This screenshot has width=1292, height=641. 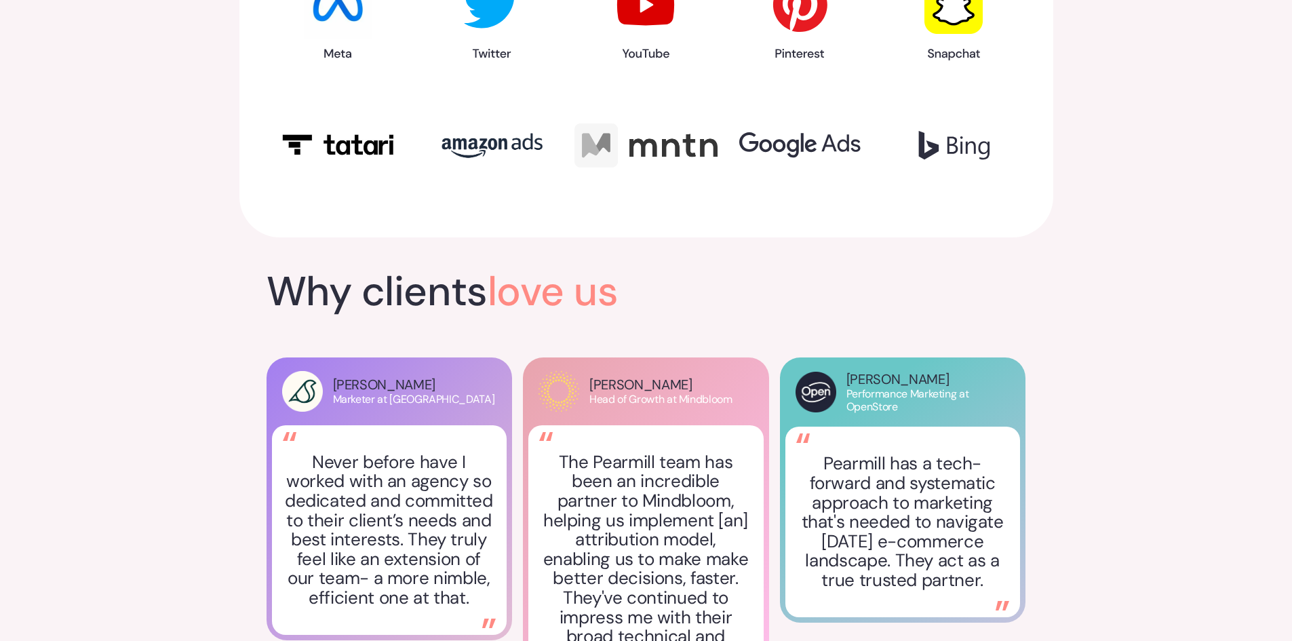 I want to click on p: Never before have I worked with an agency so dedicated and committed to their client’s needs and ..., so click(x=389, y=529).